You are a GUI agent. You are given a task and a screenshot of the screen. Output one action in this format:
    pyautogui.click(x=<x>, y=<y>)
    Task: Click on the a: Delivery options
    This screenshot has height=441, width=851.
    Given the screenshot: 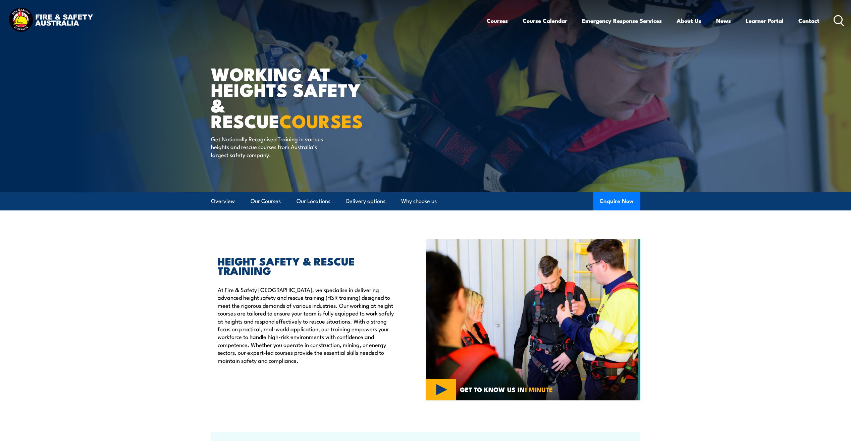 What is the action you would take?
    pyautogui.click(x=366, y=201)
    